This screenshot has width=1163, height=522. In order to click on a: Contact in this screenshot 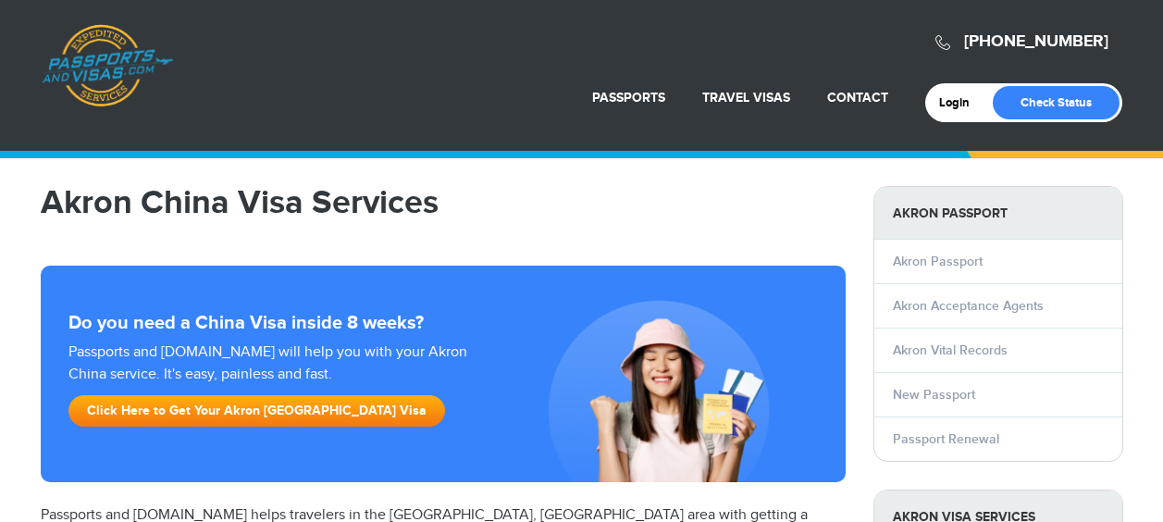, I will do `click(858, 97)`.